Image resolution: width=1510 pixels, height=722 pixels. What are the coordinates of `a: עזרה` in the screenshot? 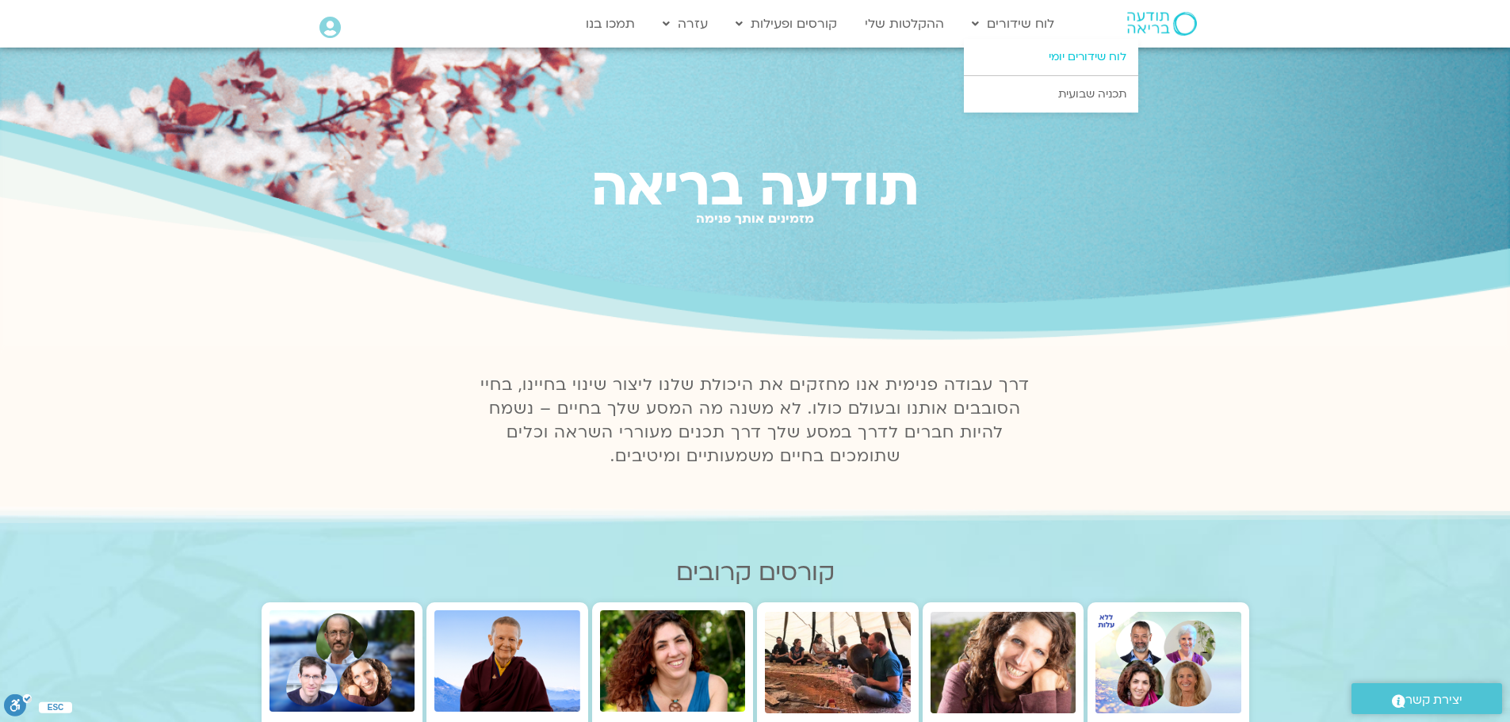 It's located at (685, 24).